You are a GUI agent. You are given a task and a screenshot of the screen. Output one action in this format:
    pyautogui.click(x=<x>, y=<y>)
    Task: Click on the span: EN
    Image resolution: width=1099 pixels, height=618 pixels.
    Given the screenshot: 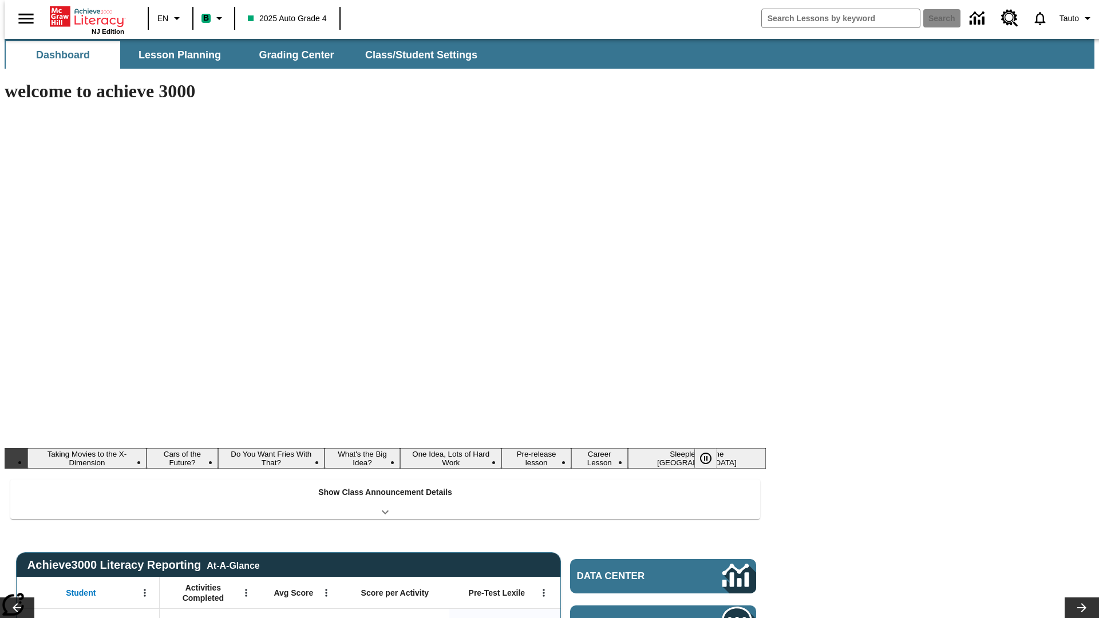 What is the action you would take?
    pyautogui.click(x=163, y=18)
    